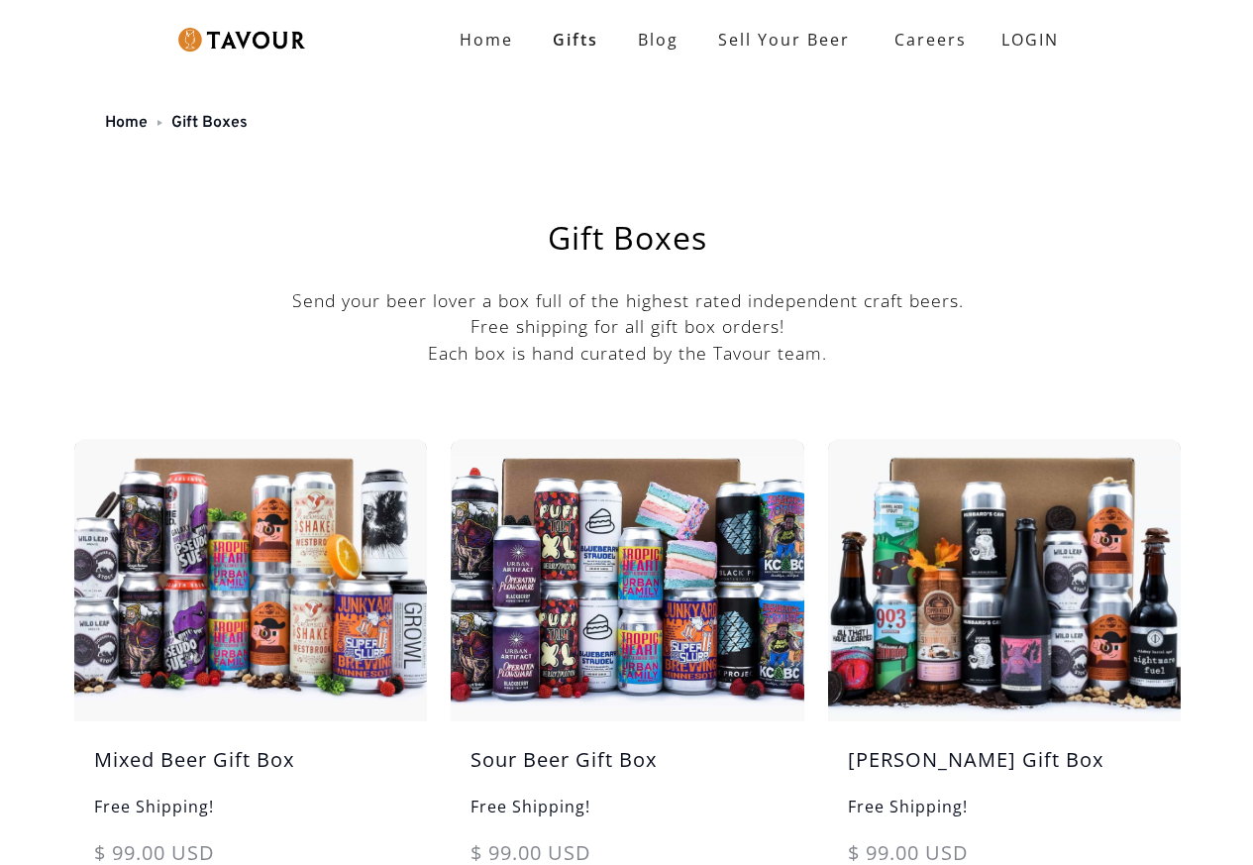 Image resolution: width=1253 pixels, height=865 pixels. Describe the element at coordinates (627, 326) in the screenshot. I see `p: Send your beer lover a box full of the highest rated independent craft beers. Free shipping for a...` at that location.